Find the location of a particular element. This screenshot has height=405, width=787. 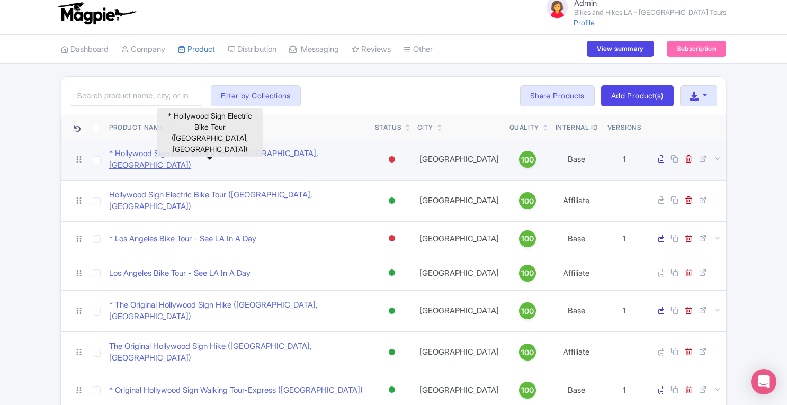

div: Open Intercom Messenger is located at coordinates (764, 382).